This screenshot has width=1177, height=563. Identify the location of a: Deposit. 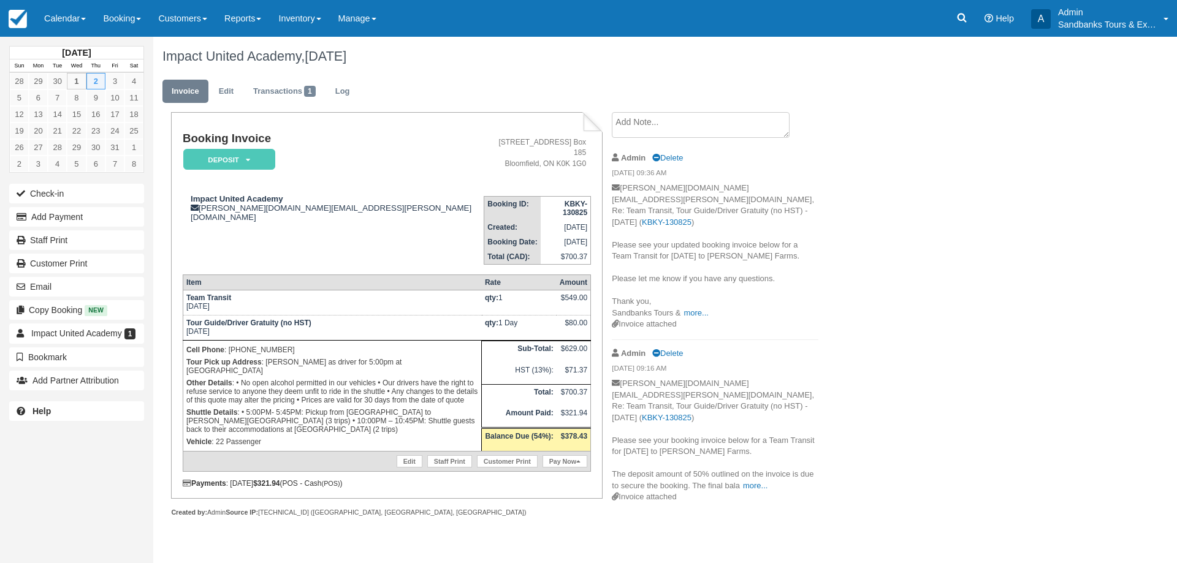
(227, 159).